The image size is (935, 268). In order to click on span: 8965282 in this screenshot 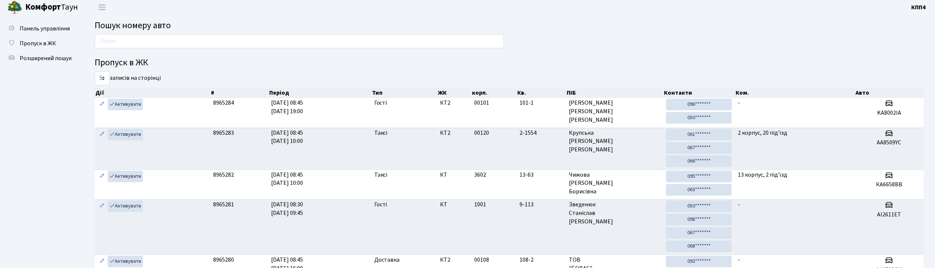, I will do `click(224, 175)`.